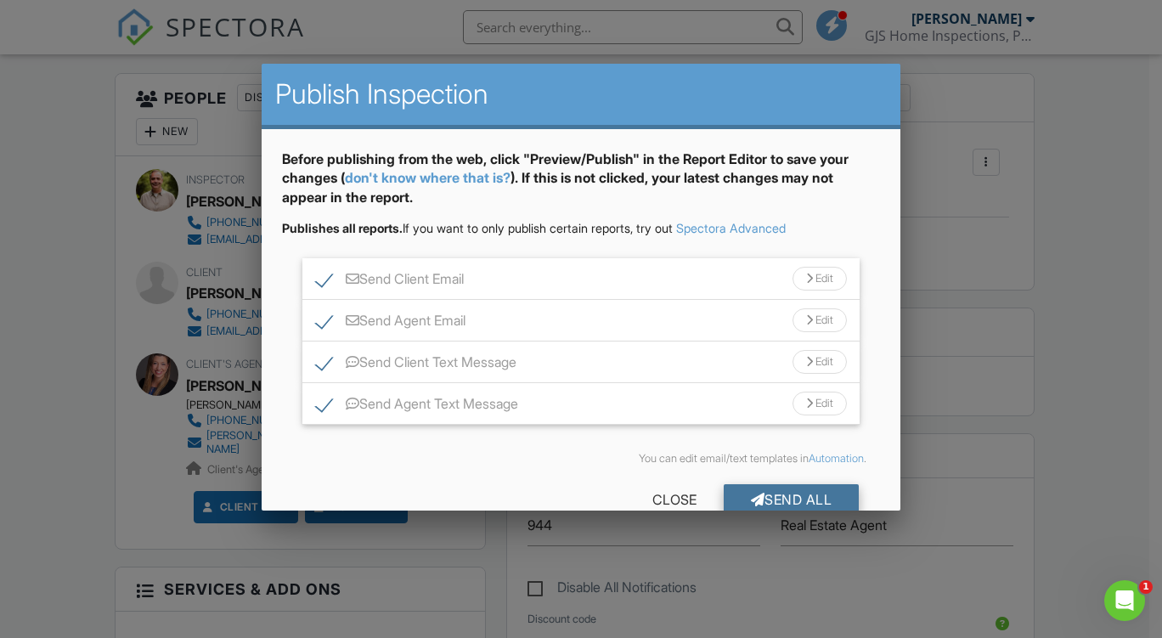  Describe the element at coordinates (581, 94) in the screenshot. I see `h2: Publish Inspection` at that location.